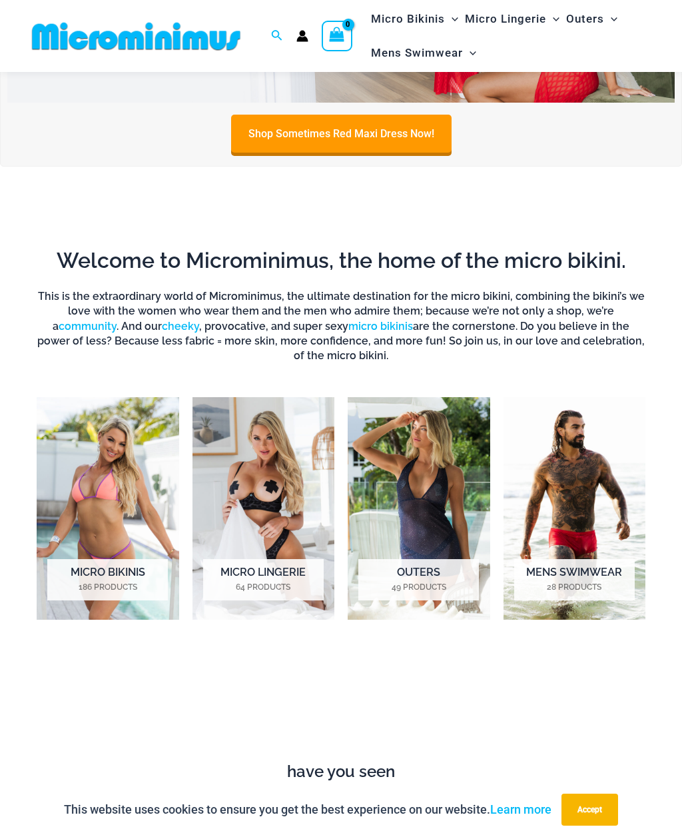 This screenshot has height=839, width=682. What do you see at coordinates (575, 508) in the screenshot?
I see `a: Visit product category Mens Swimwear` at bounding box center [575, 508].